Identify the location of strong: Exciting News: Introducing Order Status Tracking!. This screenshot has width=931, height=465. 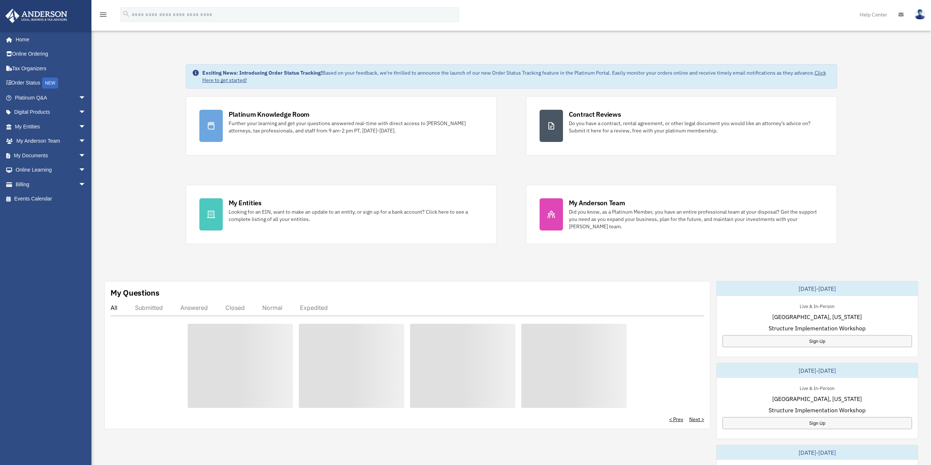
(262, 73).